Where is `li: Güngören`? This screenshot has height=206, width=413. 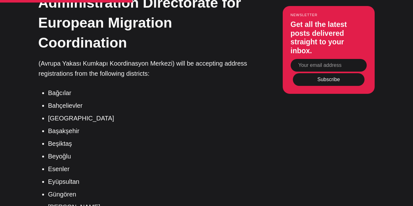
li: Güngören is located at coordinates (150, 194).